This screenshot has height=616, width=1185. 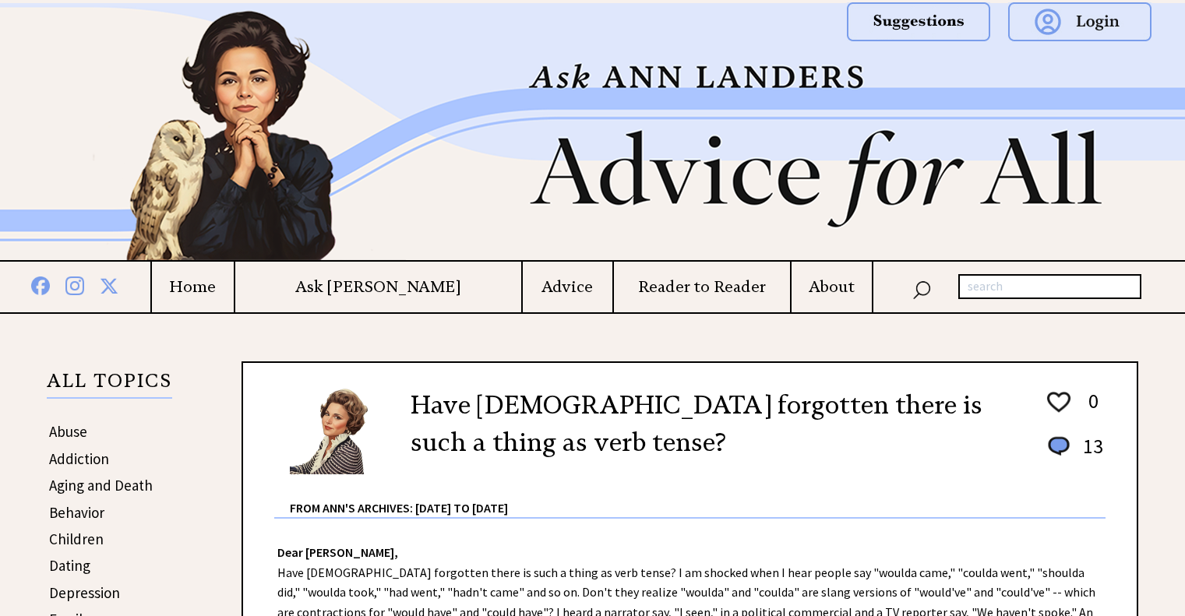 What do you see at coordinates (76, 539) in the screenshot?
I see `a: Children` at bounding box center [76, 539].